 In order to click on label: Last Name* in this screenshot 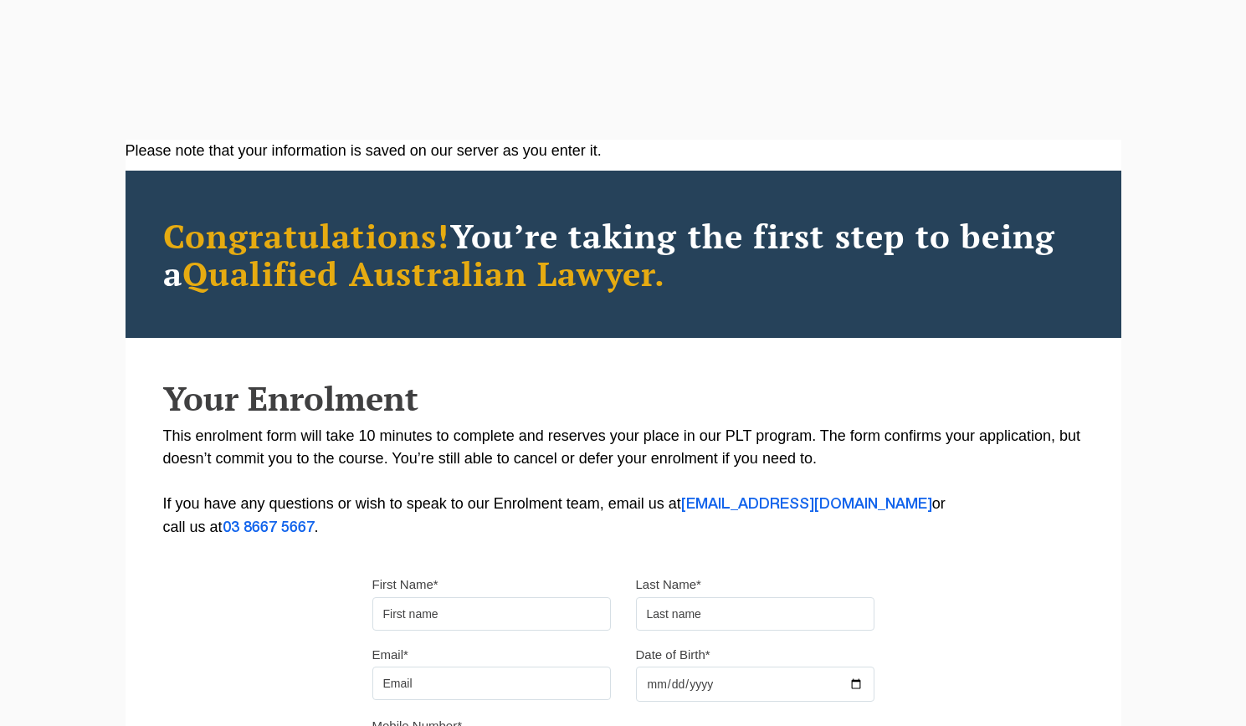, I will do `click(668, 585)`.